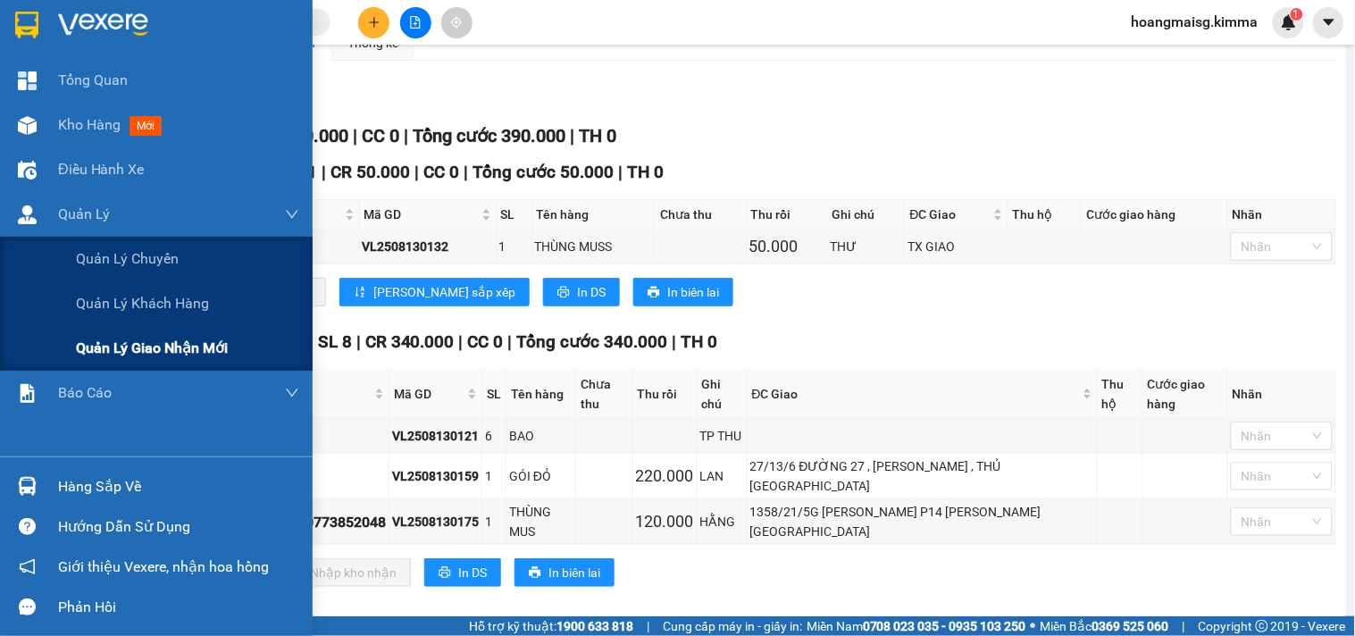 This screenshot has width=1355, height=636. Describe the element at coordinates (1263, 626) in the screenshot. I see `span: copyright` at that location.